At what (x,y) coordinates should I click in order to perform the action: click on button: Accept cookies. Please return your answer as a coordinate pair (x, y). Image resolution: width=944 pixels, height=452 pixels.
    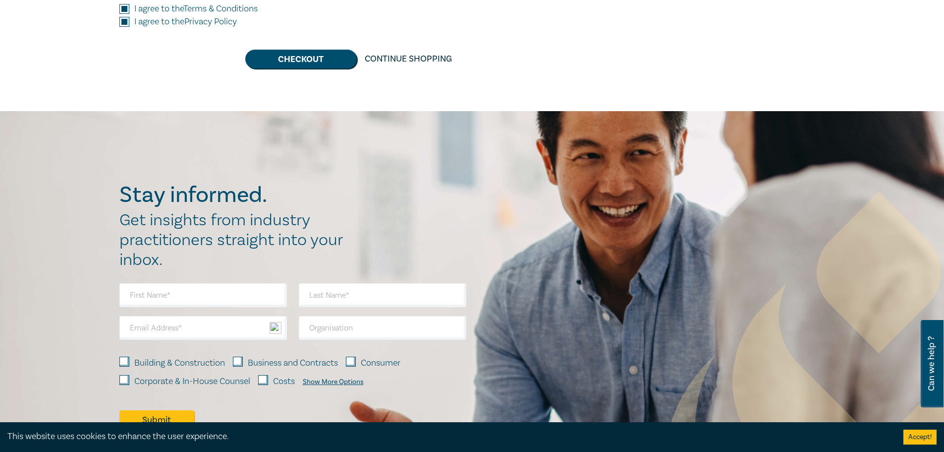
    Looking at the image, I should click on (920, 437).